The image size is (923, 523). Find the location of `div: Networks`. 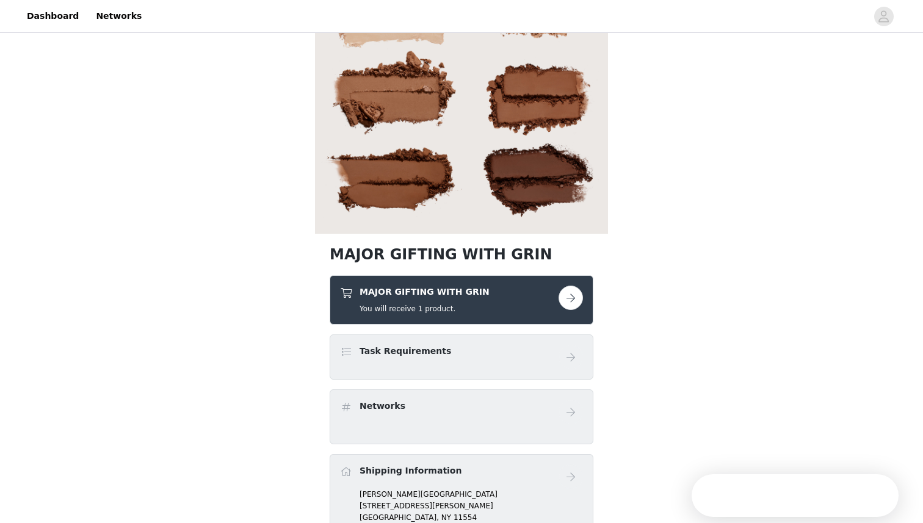

div: Networks is located at coordinates (461, 417).